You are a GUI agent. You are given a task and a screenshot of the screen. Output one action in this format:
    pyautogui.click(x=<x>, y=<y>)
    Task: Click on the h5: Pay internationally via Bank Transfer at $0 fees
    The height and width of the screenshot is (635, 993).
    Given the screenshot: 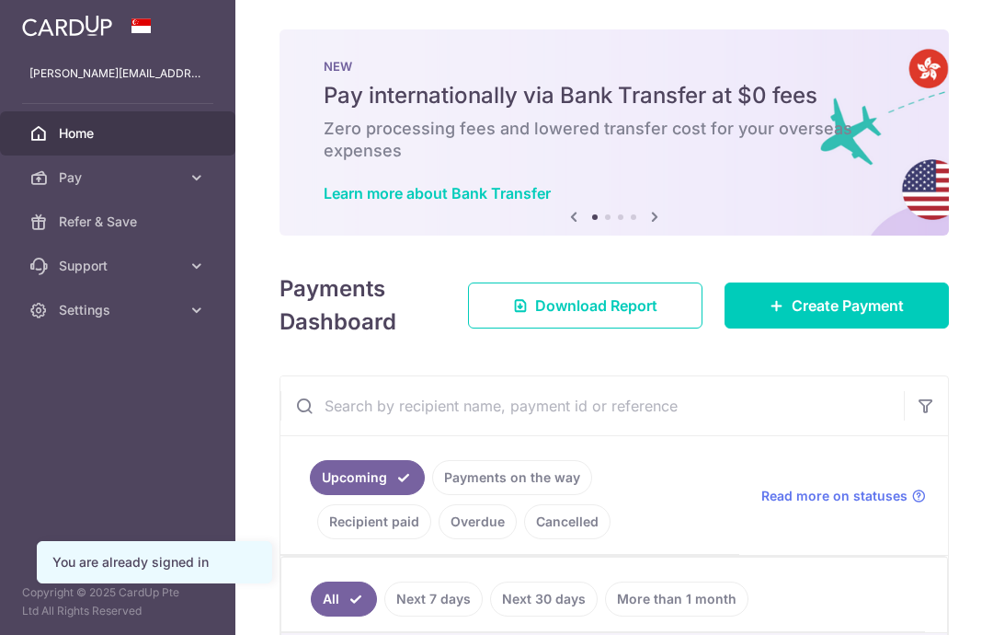 What is the action you would take?
    pyautogui.click(x=614, y=96)
    